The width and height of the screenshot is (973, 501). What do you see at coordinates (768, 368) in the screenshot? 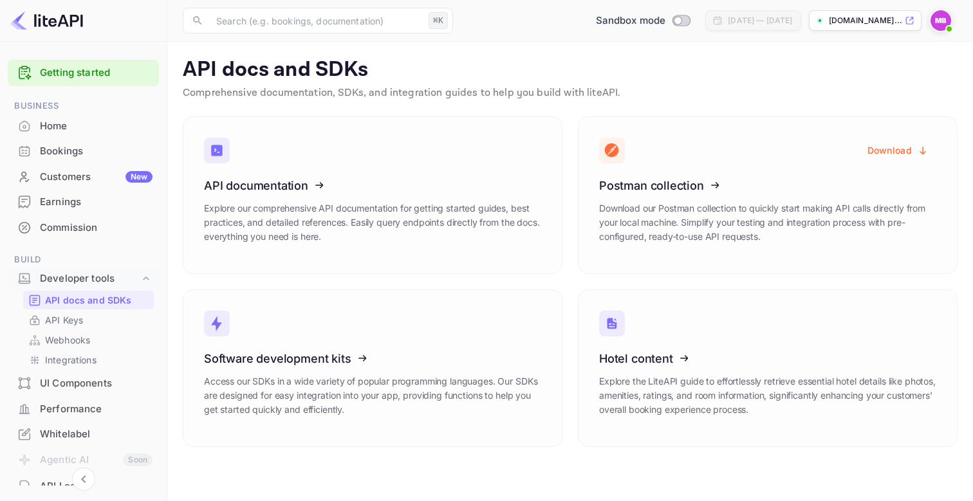
I see `a: Hotel contentExplore the LiteAPI guide to effortlessly retrieve essential hotel details like phot...` at bounding box center [768, 368].